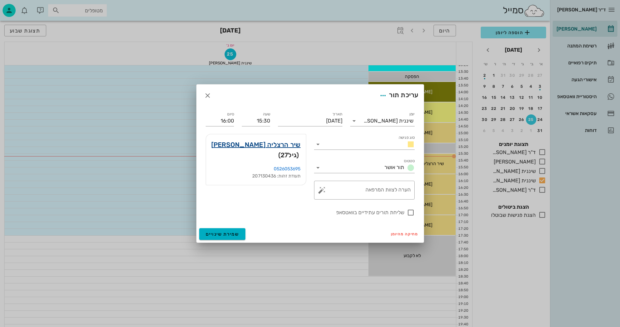 Image resolution: width=620 pixels, height=327 pixels. I want to click on label: יומן, so click(411, 114).